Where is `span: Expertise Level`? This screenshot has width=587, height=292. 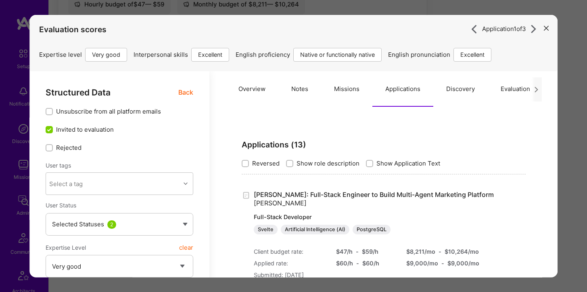
span: Expertise Level is located at coordinates (66, 248).